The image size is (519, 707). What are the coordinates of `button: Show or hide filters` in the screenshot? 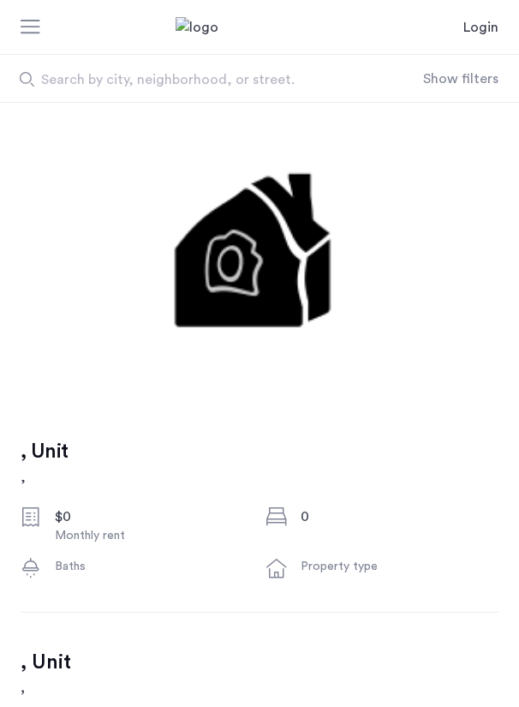 It's located at (461, 79).